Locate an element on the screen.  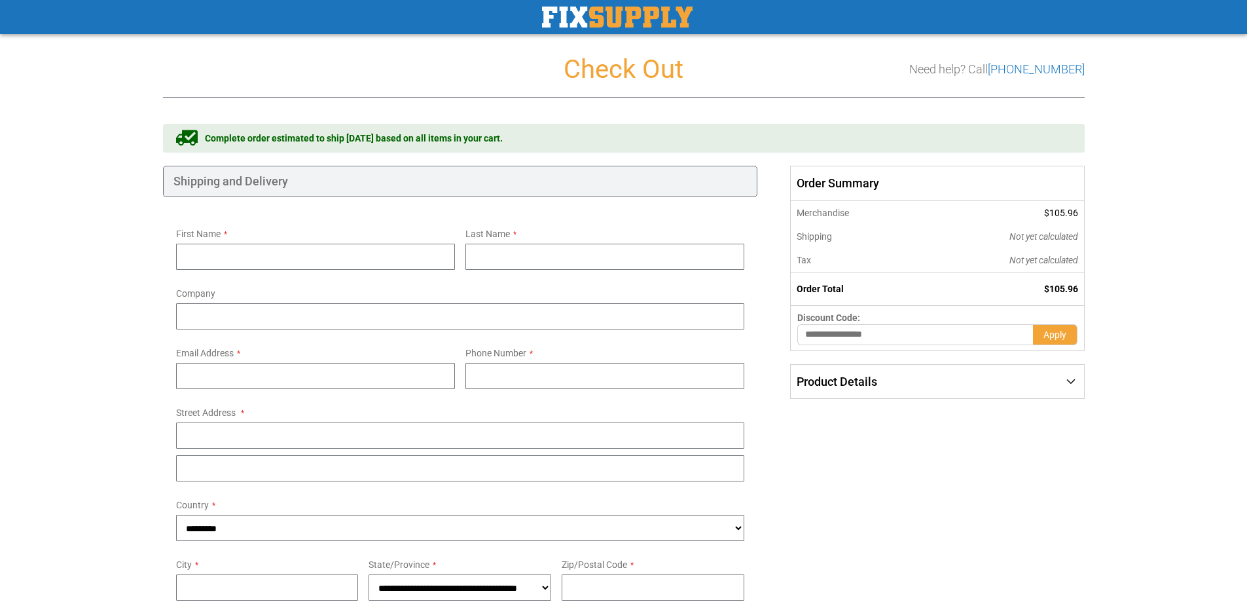
span: Street Address is located at coordinates (206, 412).